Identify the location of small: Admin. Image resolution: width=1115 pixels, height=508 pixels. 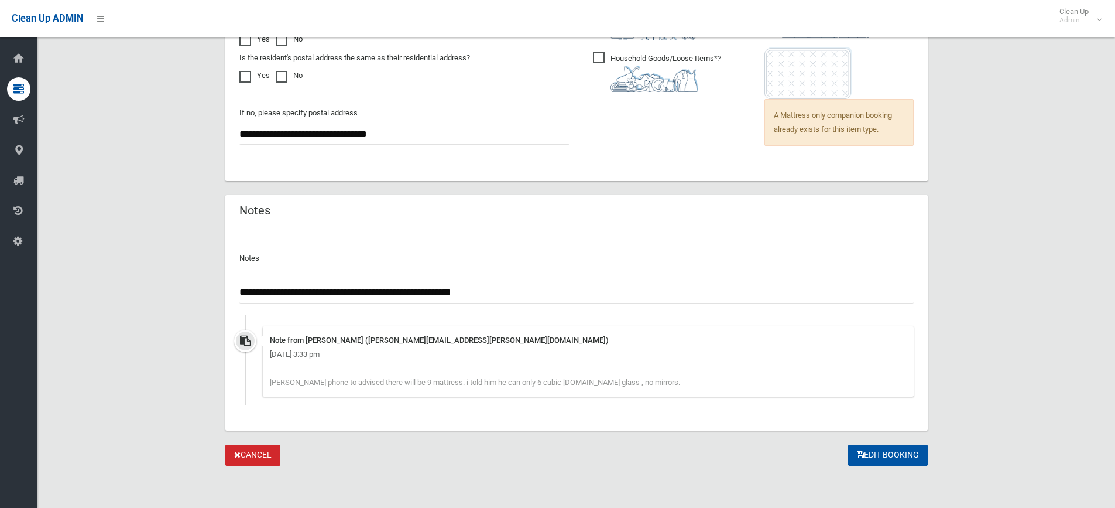
(1074, 20).